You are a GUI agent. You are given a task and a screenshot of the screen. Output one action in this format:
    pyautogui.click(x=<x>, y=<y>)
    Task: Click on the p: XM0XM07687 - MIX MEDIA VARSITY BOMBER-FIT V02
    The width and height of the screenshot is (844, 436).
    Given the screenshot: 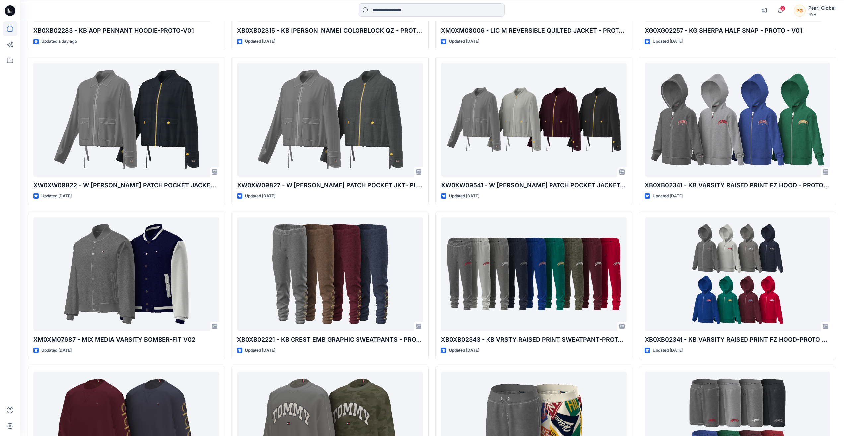 What is the action you would take?
    pyautogui.click(x=126, y=339)
    